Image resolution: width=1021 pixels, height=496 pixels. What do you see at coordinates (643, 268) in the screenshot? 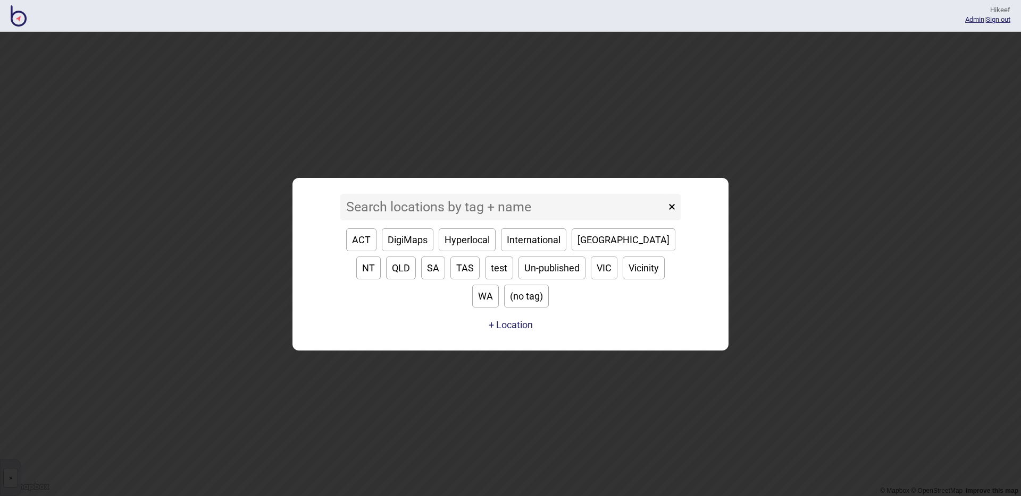
I see `button: Vicinity` at bounding box center [643, 268].